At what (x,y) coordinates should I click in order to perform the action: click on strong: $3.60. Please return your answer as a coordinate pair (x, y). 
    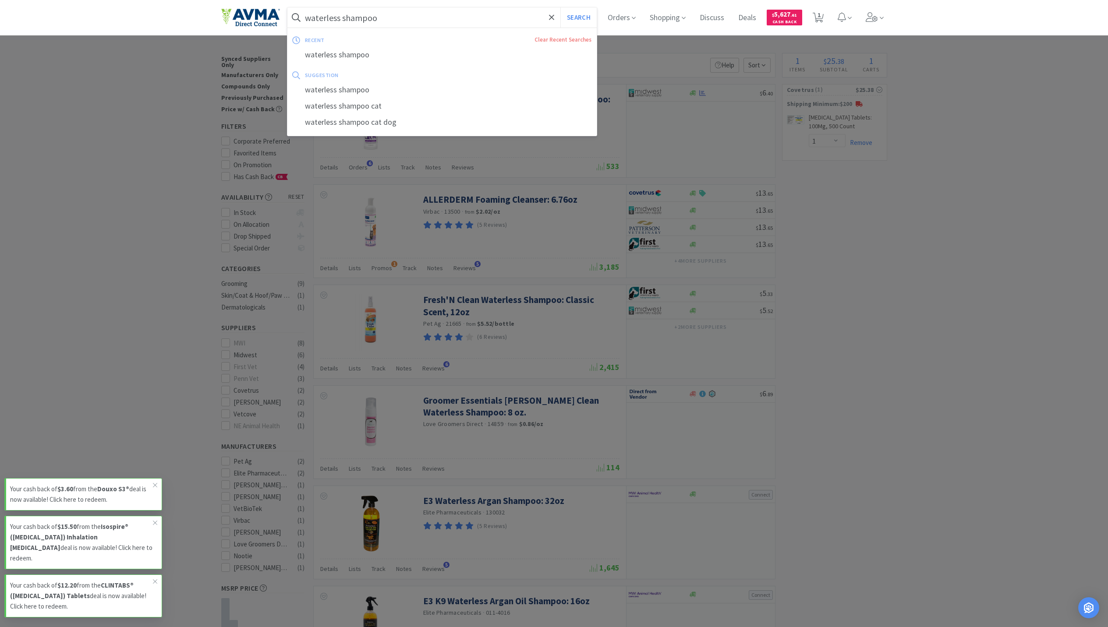
    Looking at the image, I should click on (65, 489).